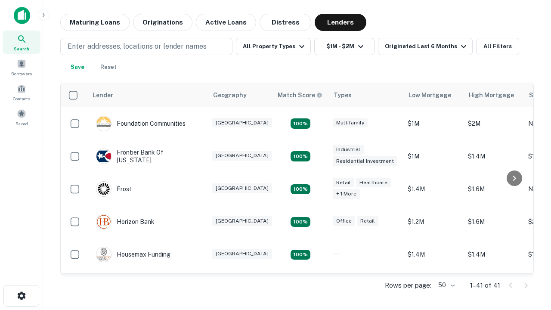  What do you see at coordinates (429, 95) in the screenshot?
I see `div: Low Mortgage` at bounding box center [429, 95].